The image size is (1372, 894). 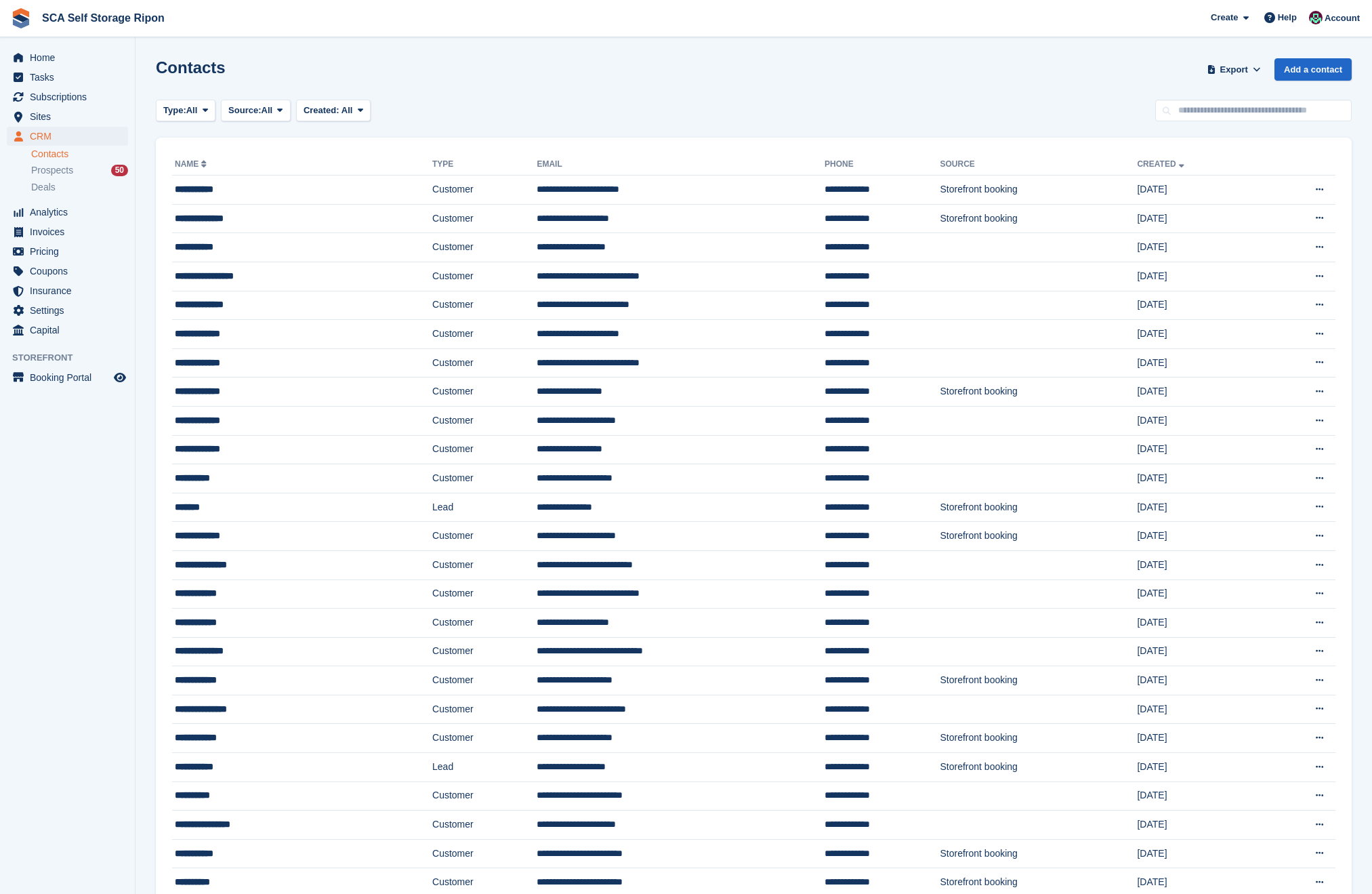 I want to click on a: Add a contact, so click(x=1312, y=69).